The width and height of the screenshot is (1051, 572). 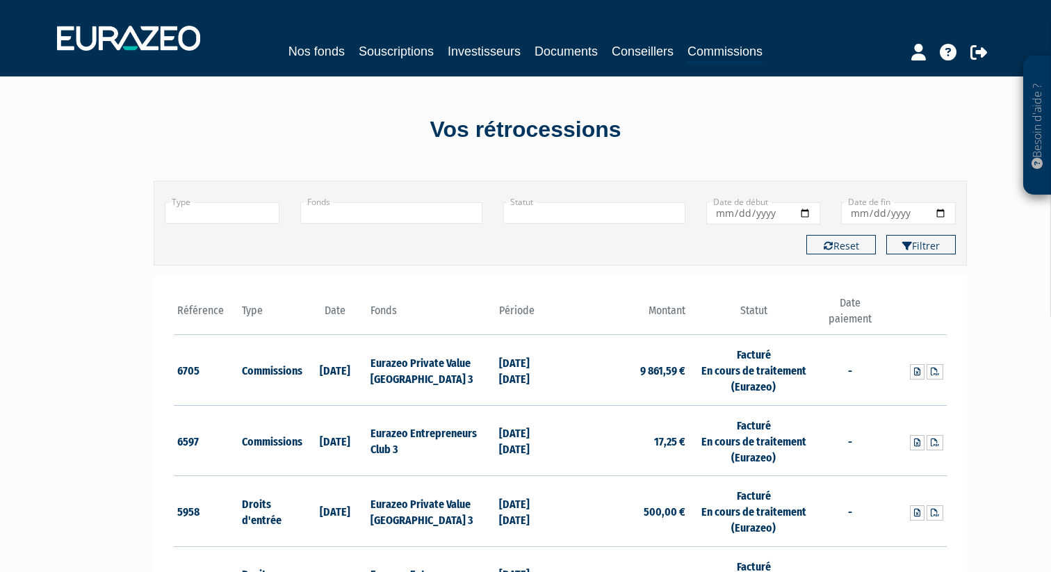 I want to click on button: Reset, so click(x=841, y=245).